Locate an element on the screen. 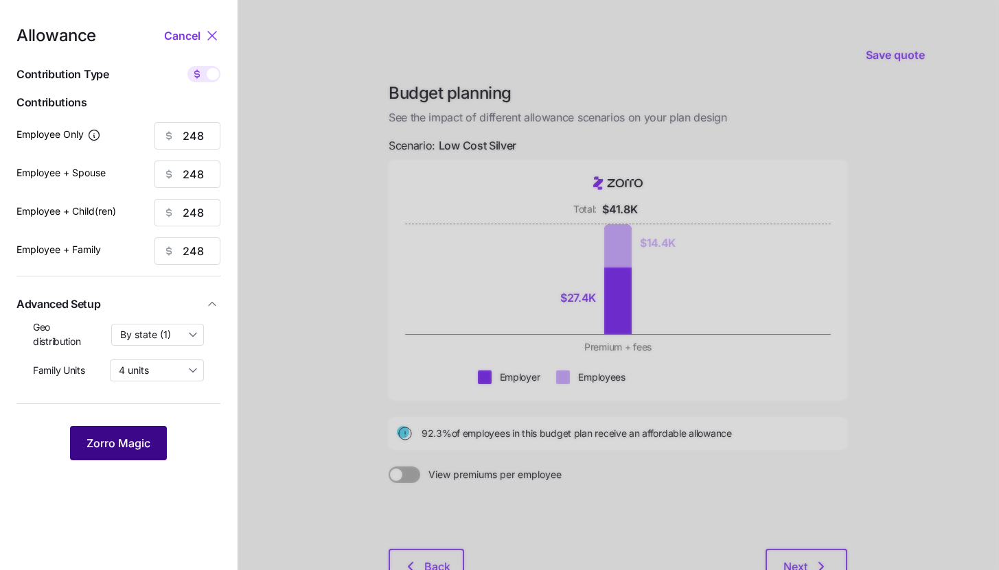  button: Cancel is located at coordinates (184, 36).